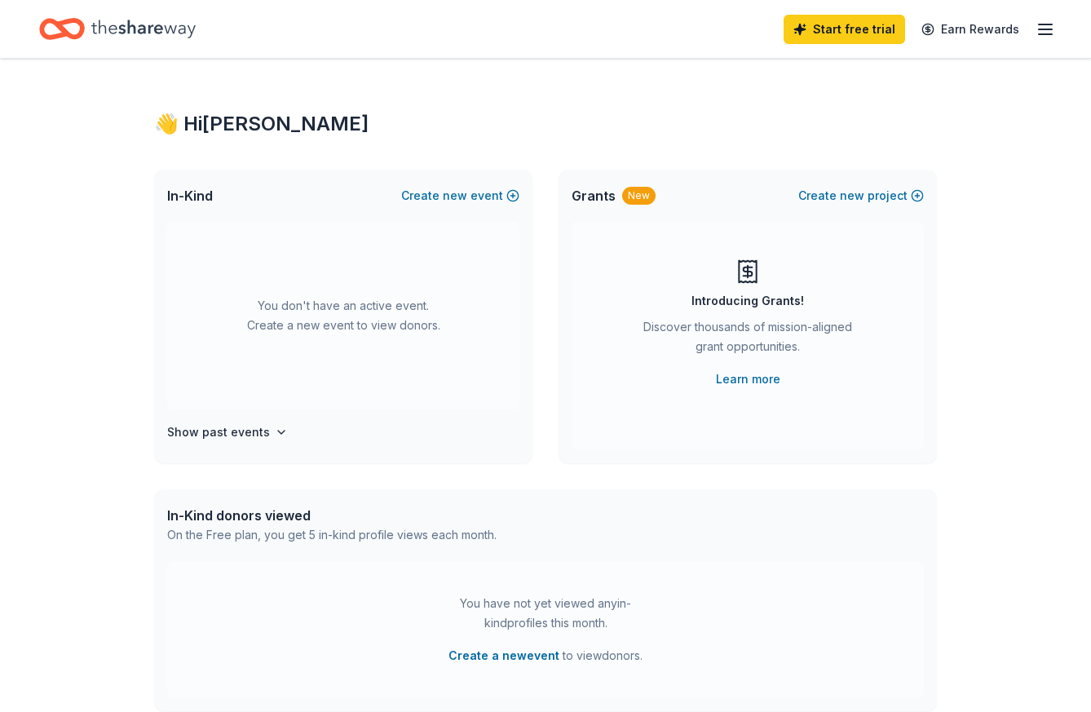 This screenshot has width=1091, height=712. I want to click on button: Show past events, so click(227, 432).